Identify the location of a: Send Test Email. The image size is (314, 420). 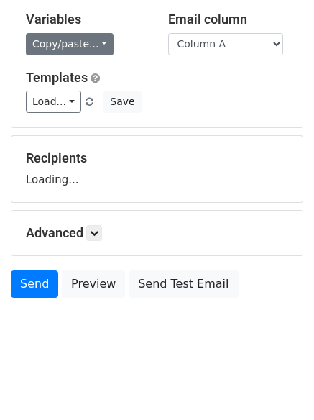
(183, 284).